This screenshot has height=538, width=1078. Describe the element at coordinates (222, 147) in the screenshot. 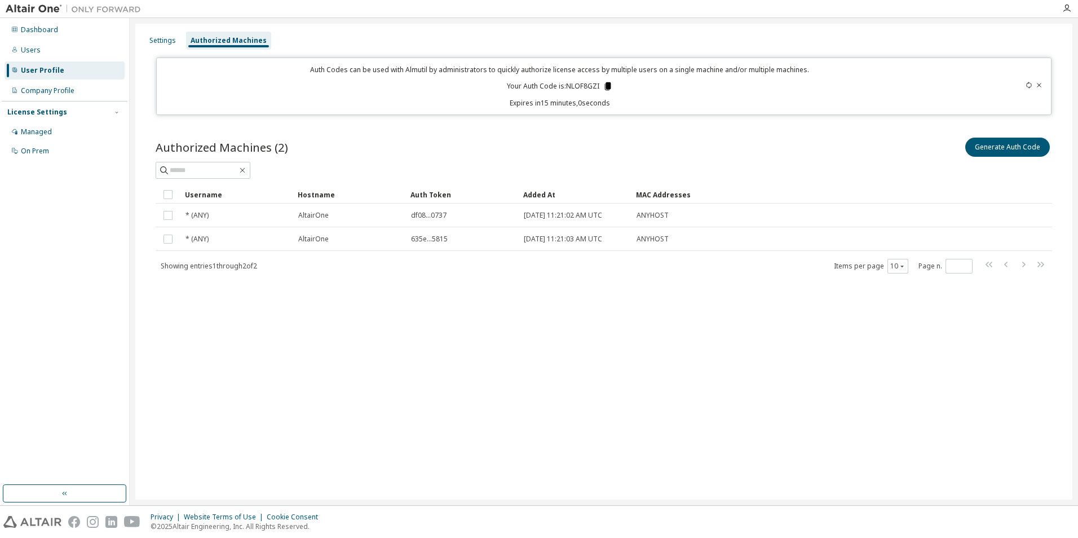

I see `span: Authorized Machines (2)` at that location.